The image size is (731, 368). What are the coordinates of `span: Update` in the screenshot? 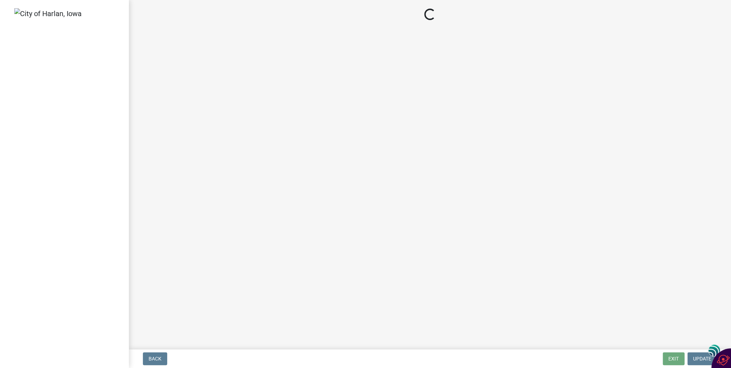 It's located at (702, 358).